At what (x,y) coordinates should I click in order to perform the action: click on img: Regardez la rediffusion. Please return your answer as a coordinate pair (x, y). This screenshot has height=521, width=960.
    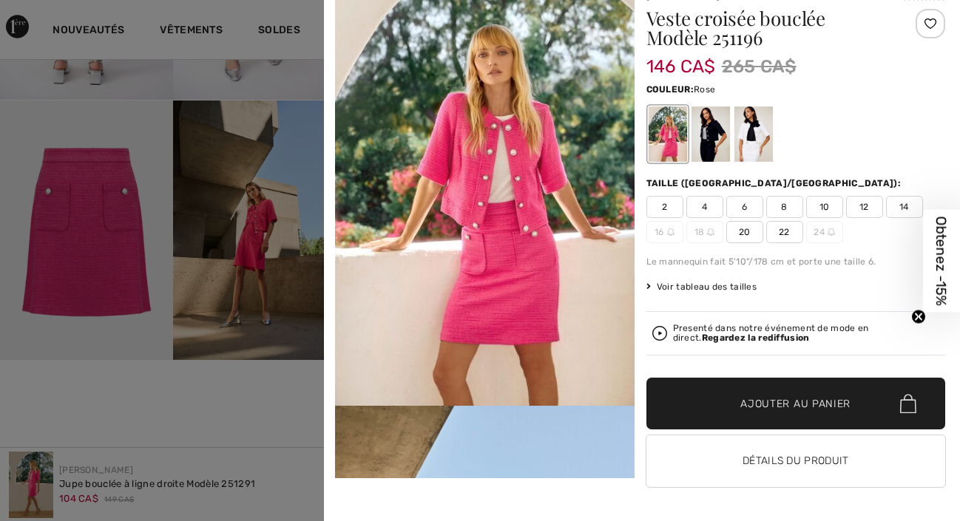
    Looking at the image, I should click on (660, 334).